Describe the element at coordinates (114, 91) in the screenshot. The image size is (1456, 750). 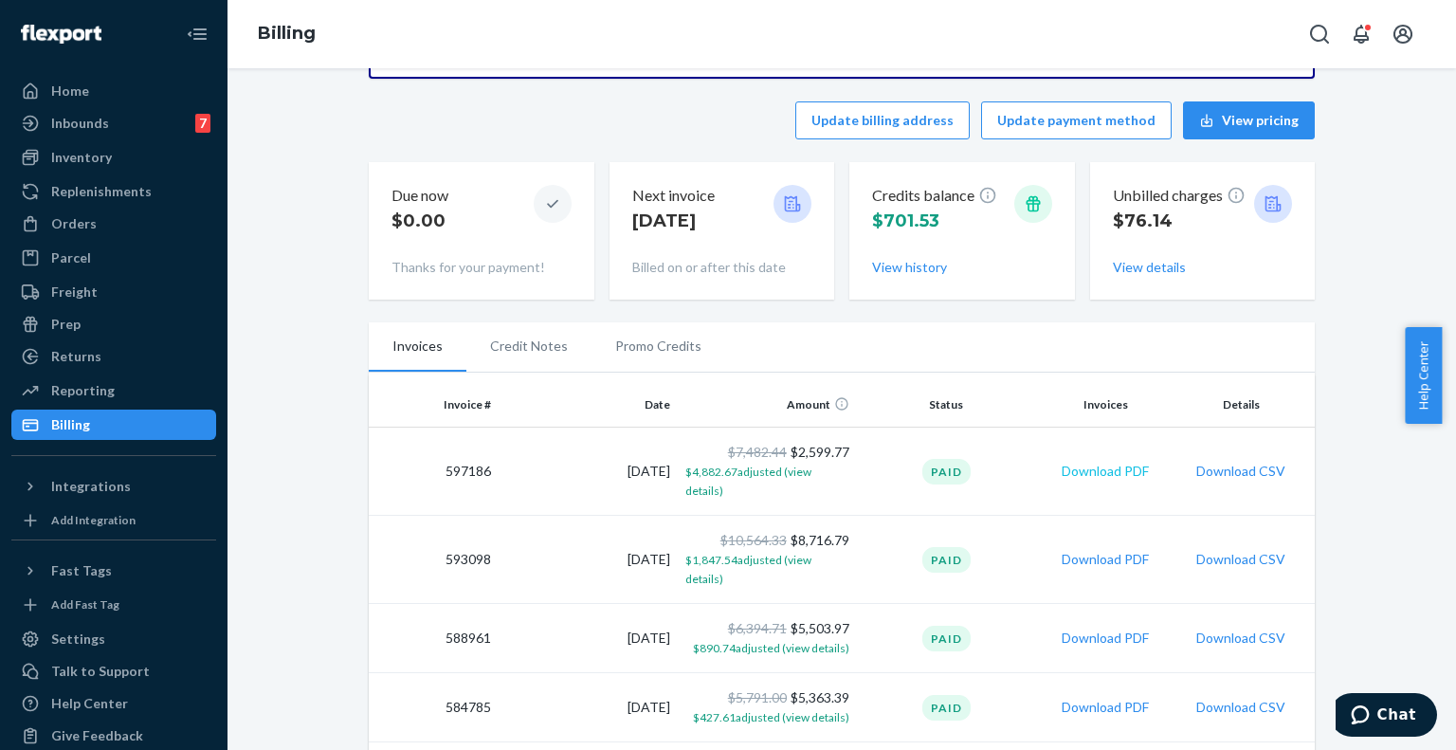
I see `a: Home` at that location.